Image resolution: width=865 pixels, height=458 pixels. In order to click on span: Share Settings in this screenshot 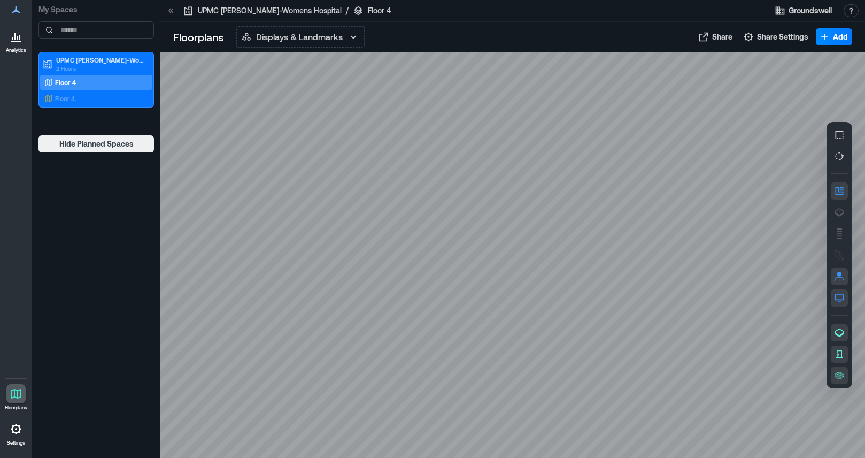, I will do `click(783, 37)`.